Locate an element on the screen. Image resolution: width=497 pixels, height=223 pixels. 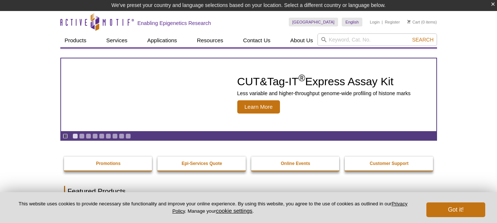
h2: CUT&Tag-IT Express Assay Kit is located at coordinates (324, 82).